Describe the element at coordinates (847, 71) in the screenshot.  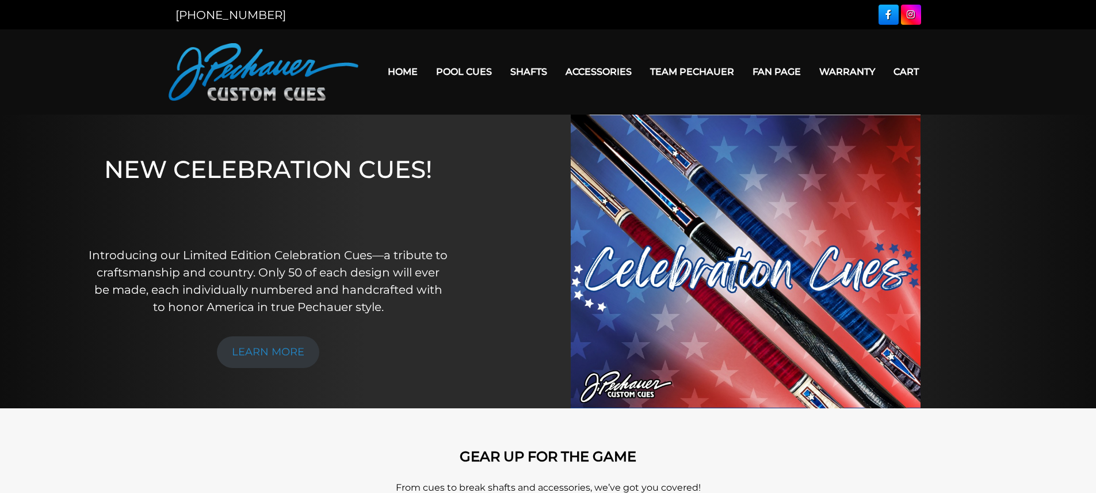
I see `a: Warranty` at that location.